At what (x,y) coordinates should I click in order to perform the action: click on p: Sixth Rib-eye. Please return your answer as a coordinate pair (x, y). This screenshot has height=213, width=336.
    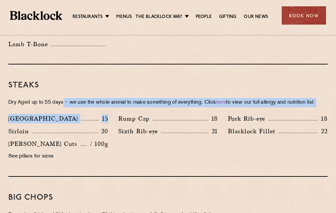
    Looking at the image, I should click on (139, 131).